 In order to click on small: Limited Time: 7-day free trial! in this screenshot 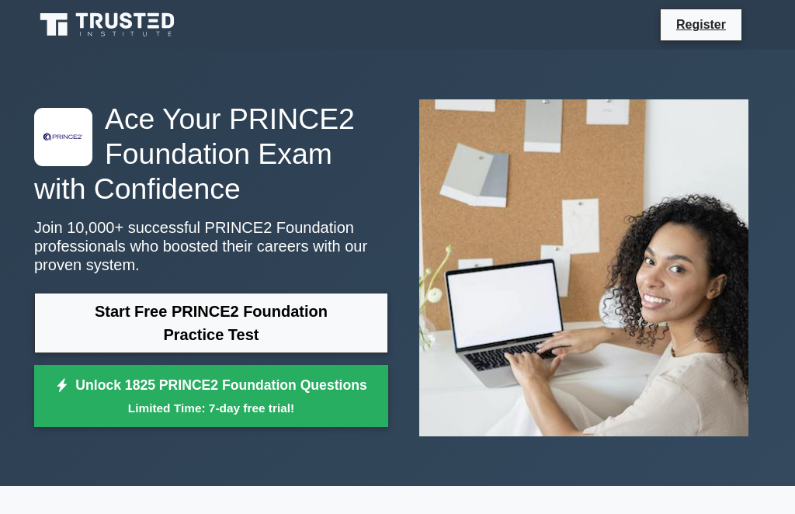, I will do `click(211, 407)`.